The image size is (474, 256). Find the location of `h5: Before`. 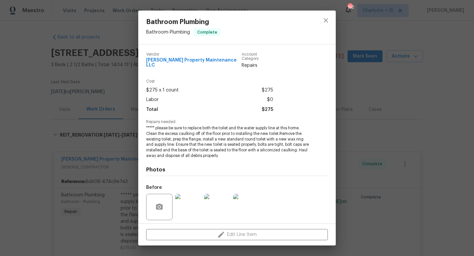

h5: Before is located at coordinates (154, 188).